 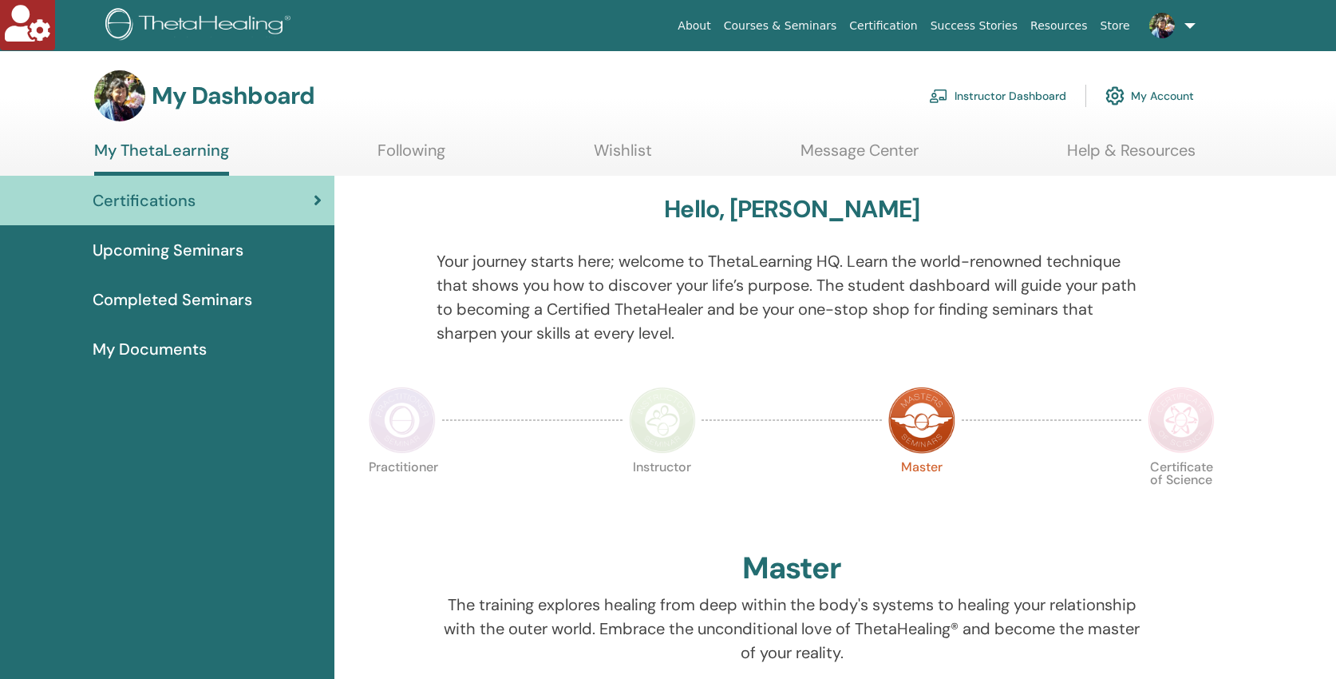 I want to click on a: My Account, so click(x=1150, y=96).